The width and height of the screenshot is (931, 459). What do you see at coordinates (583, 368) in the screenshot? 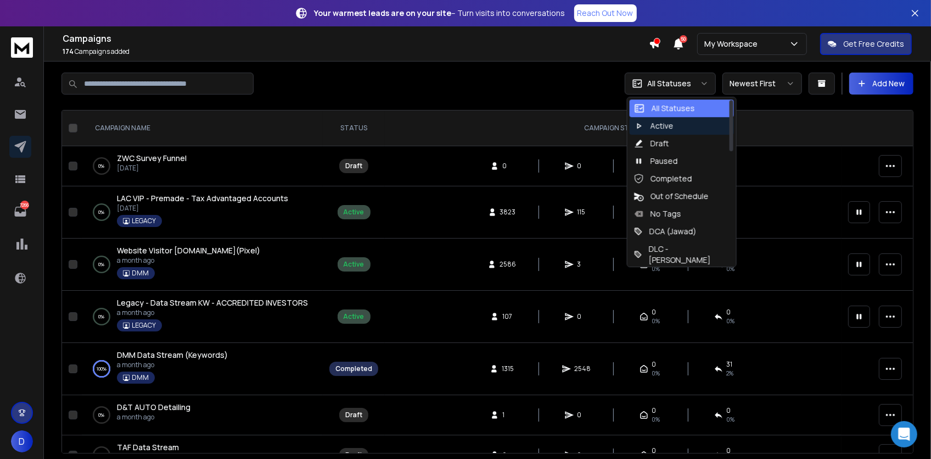
I see `span: 2548` at bounding box center [583, 368].